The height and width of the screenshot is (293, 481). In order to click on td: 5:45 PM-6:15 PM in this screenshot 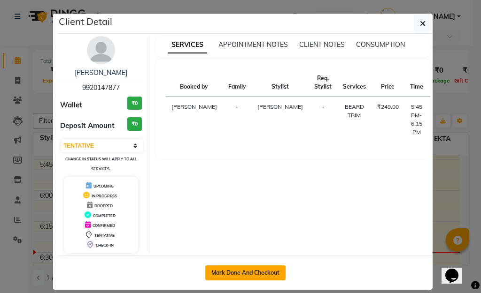, I will do `click(416, 120)`.